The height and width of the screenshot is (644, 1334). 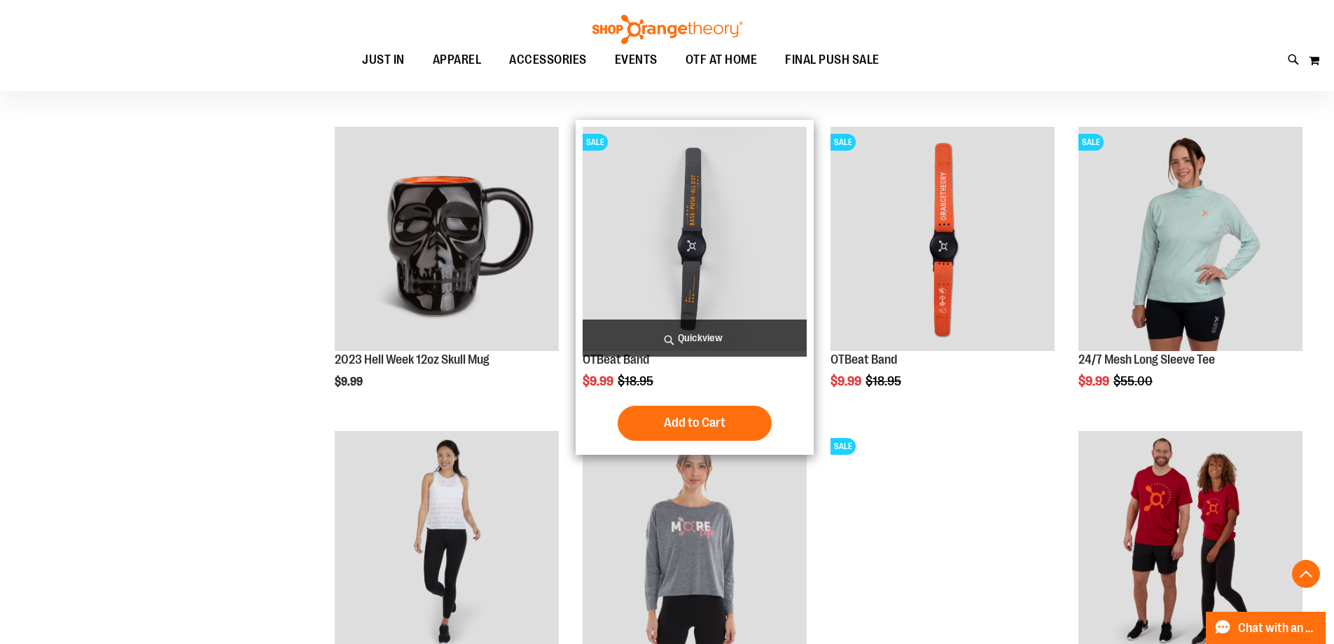 I want to click on a: APPAREL, so click(x=457, y=60).